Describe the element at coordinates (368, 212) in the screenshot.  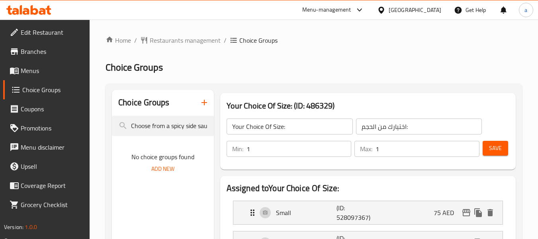
I see `div: Expand` at that location.